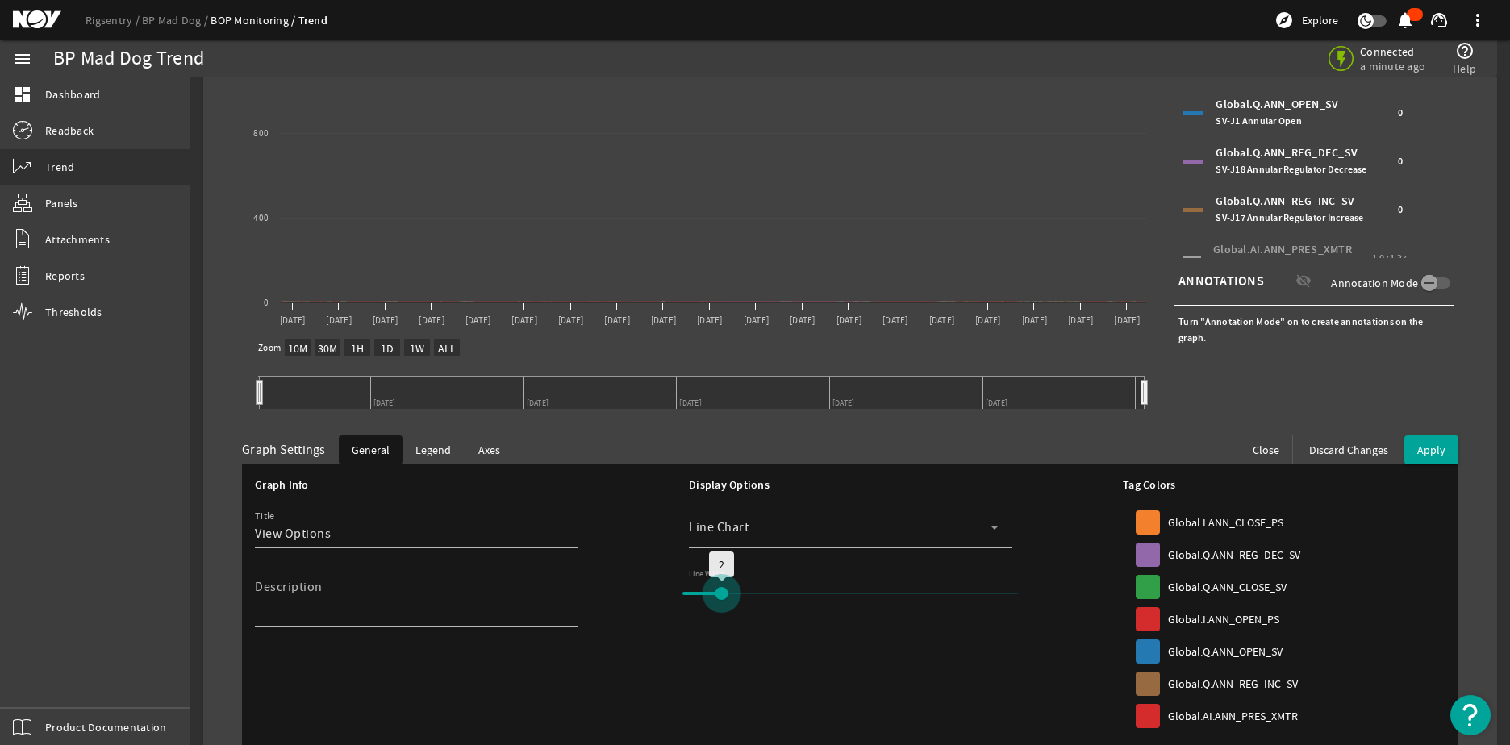 The image size is (1510, 745). Describe the element at coordinates (1224, 620) in the screenshot. I see `span: Global.I.ANN_OPEN_PS` at that location.